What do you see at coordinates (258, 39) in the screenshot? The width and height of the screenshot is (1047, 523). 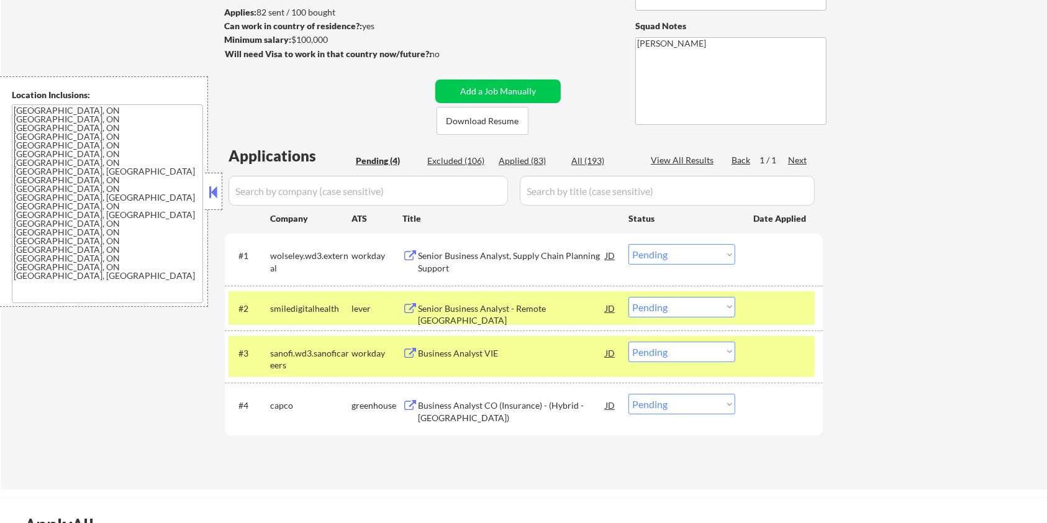 I see `strong: Minimum salary:` at bounding box center [258, 39].